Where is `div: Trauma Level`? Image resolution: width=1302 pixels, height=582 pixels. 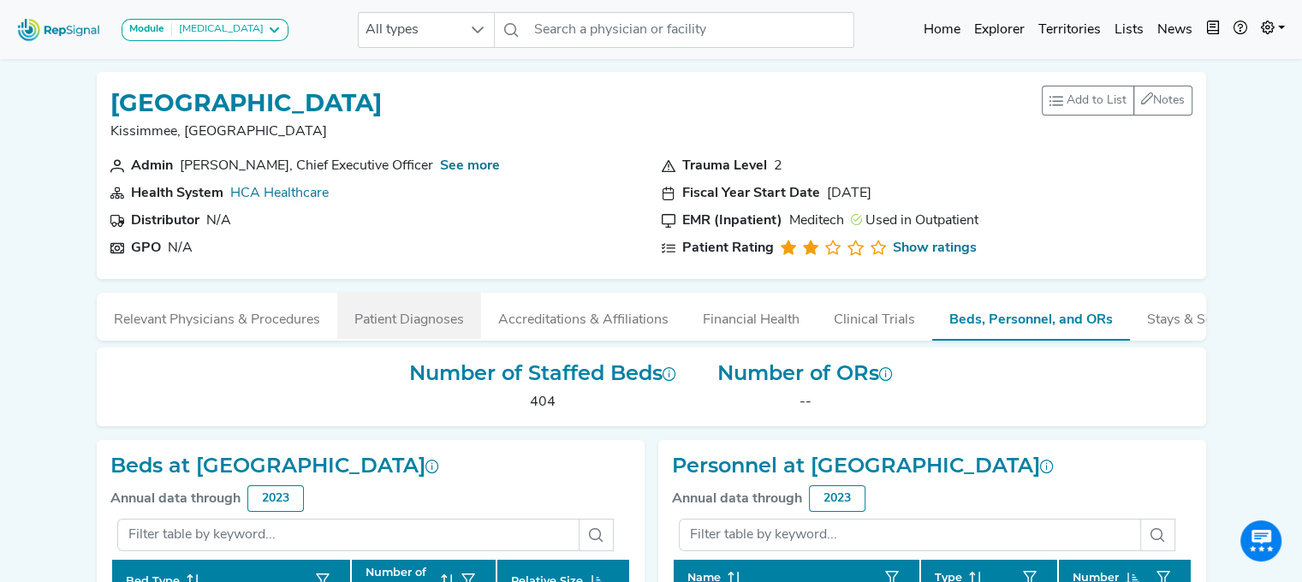
div: Trauma Level is located at coordinates (724, 166).